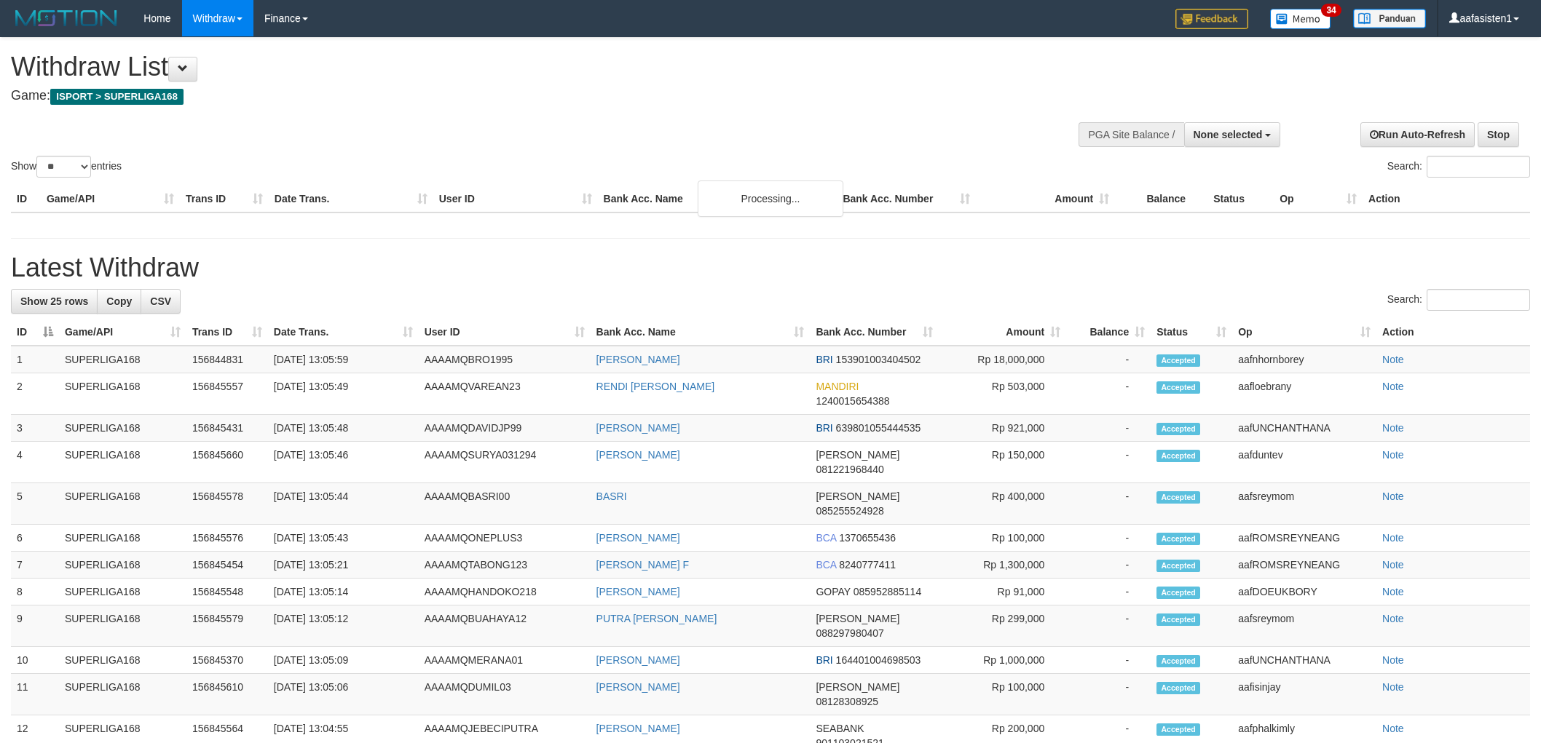  I want to click on td: 8, so click(35, 592).